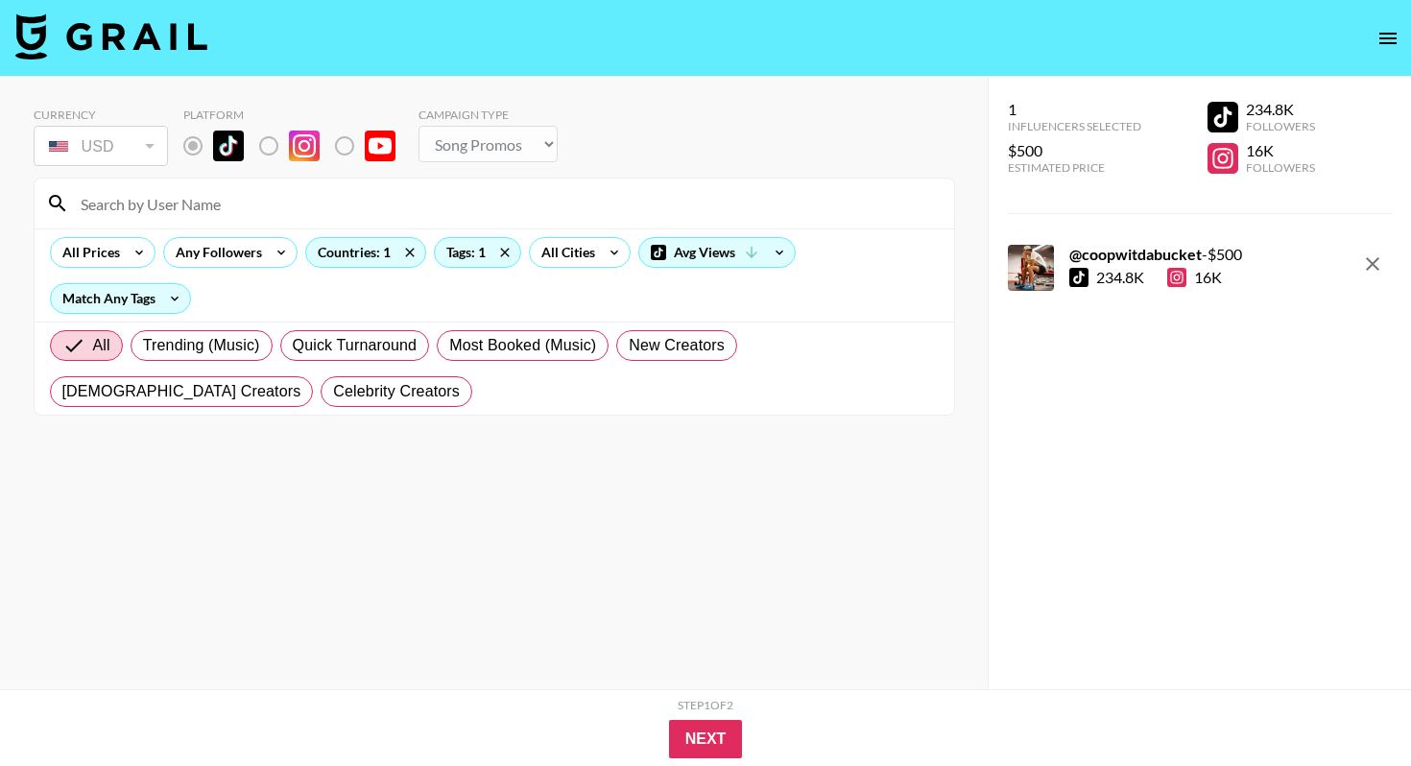 The height and width of the screenshot is (766, 1411). I want to click on div: Influencers Selected, so click(1074, 126).